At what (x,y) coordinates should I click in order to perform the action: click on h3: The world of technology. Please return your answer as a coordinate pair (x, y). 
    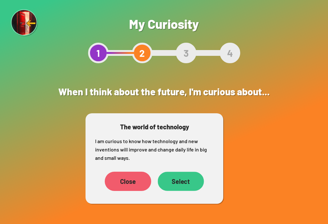
    Looking at the image, I should click on (154, 127).